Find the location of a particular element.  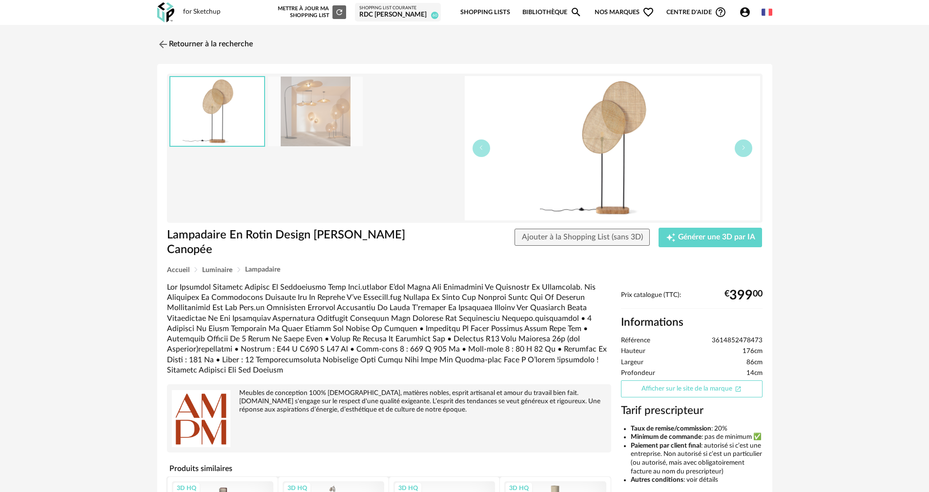

img: 332616a58a5b7c4acc41248654fc4842.jpg is located at coordinates (315, 111).